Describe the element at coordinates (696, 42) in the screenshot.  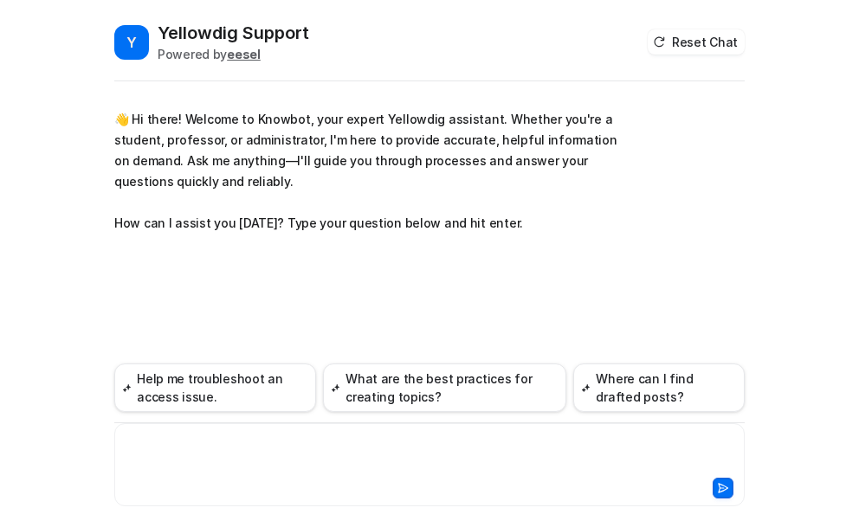
I see `button: Reset Chat` at that location.